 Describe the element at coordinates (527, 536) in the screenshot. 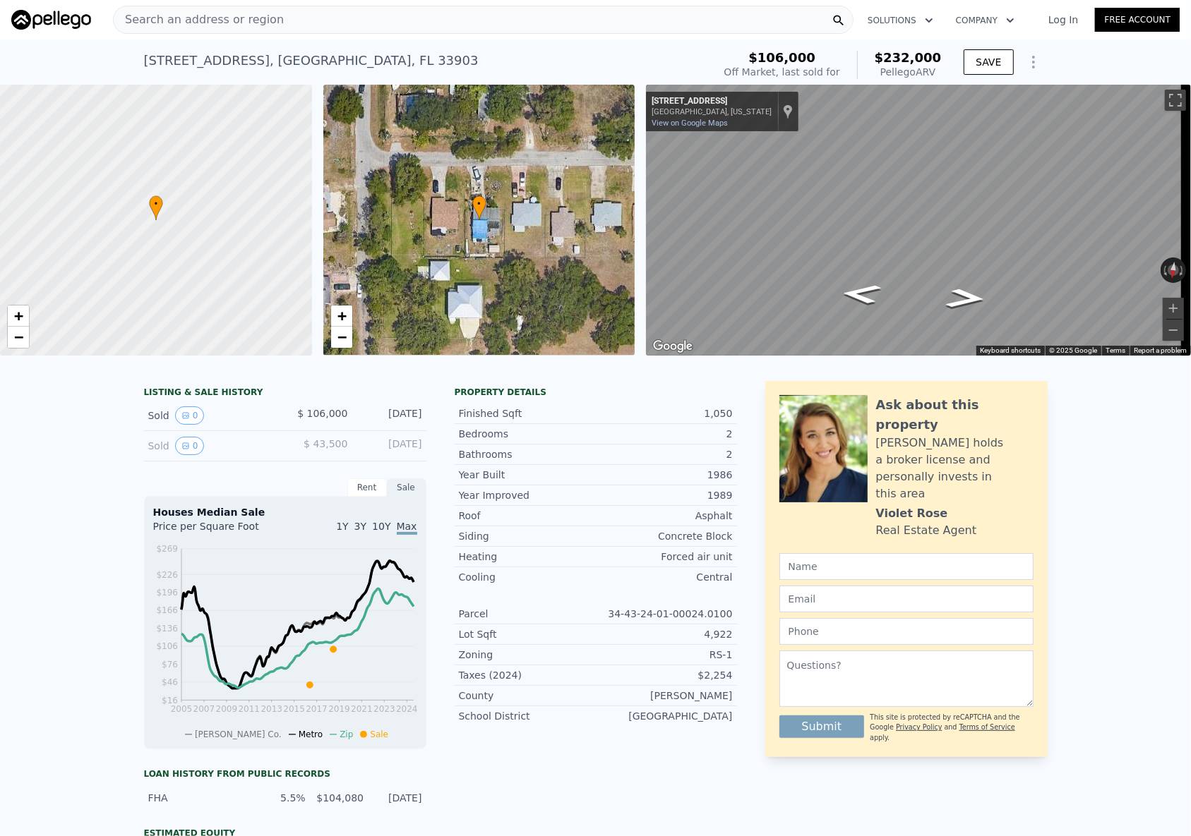

I see `div: Siding` at that location.